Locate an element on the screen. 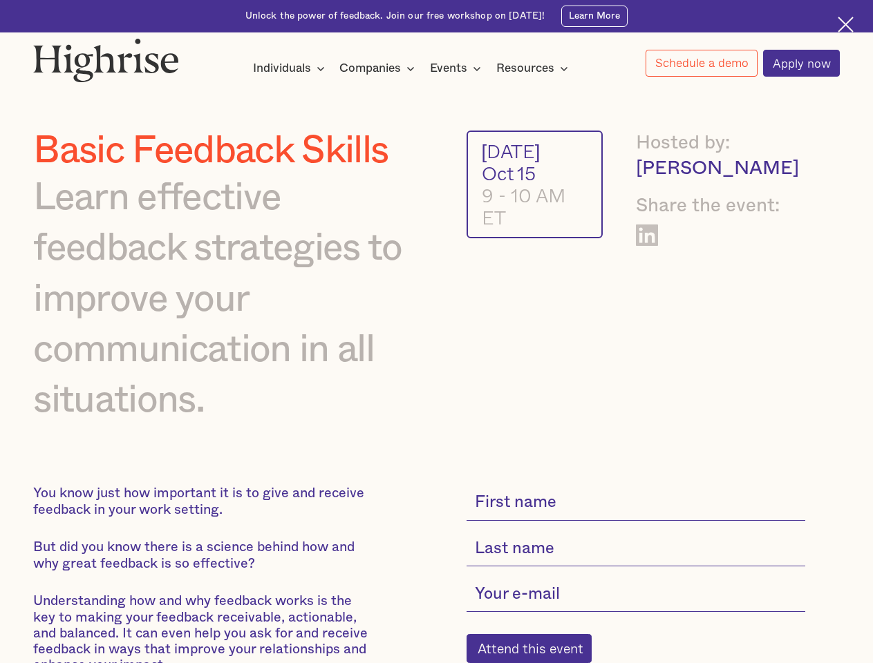 The image size is (873, 663). a: Share on LinkedIn is located at coordinates (647, 236).